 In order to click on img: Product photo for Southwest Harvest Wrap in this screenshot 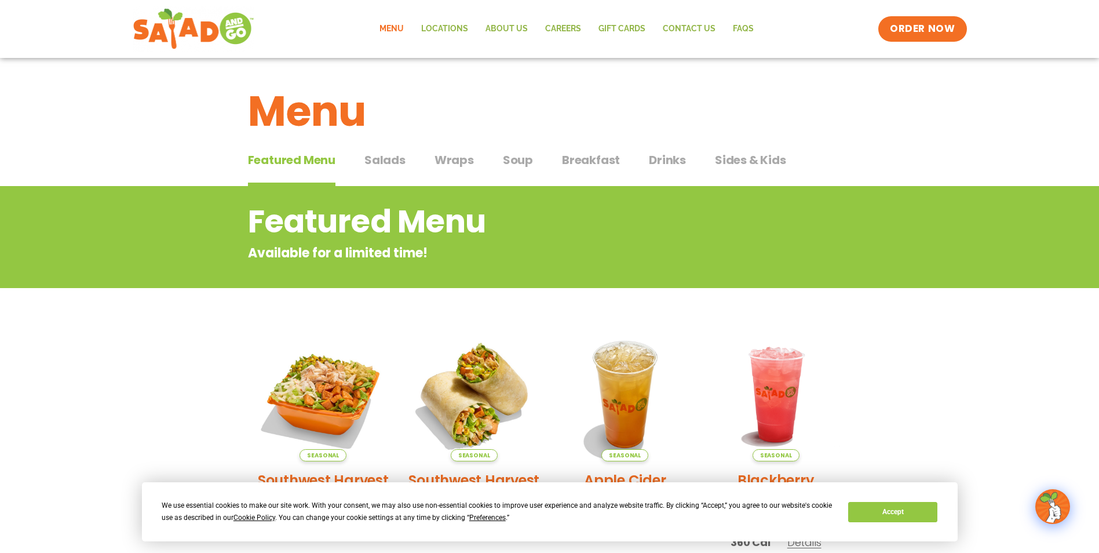, I will do `click(474, 394)`.